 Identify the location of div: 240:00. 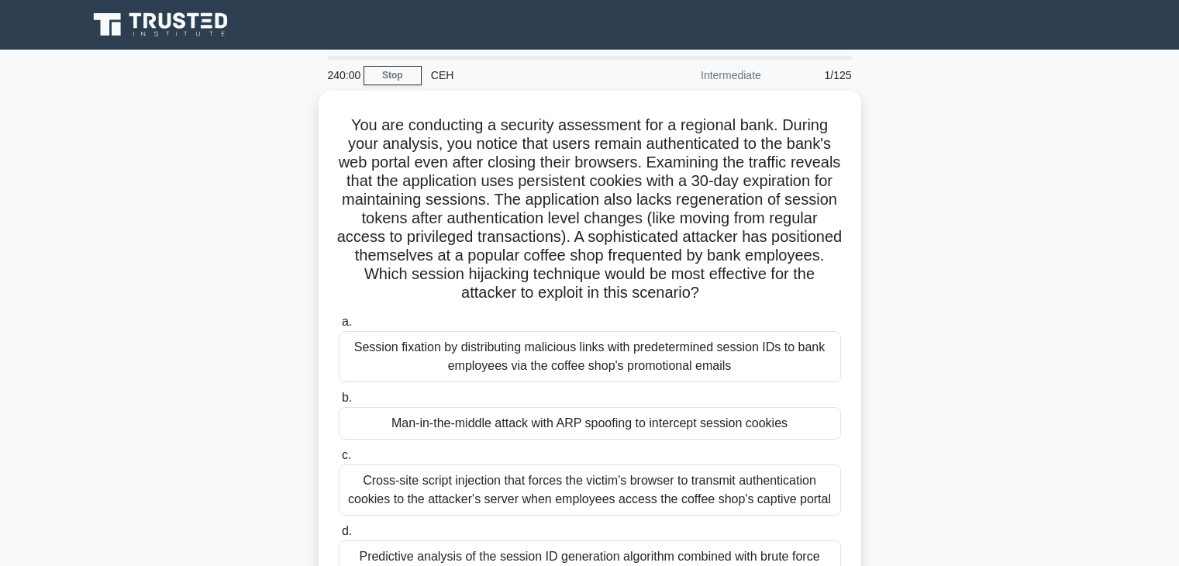
(341, 75).